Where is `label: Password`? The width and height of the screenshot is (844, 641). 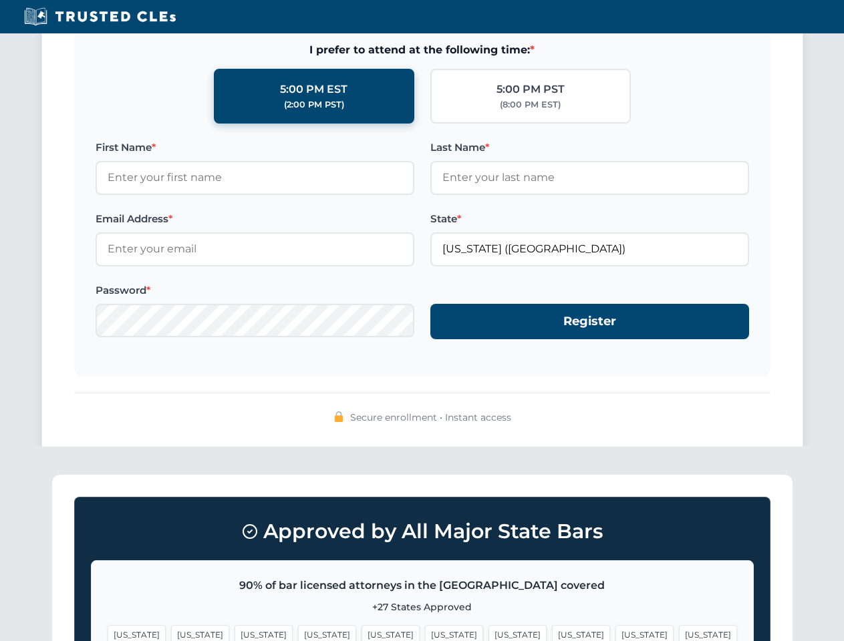 label: Password is located at coordinates (255, 291).